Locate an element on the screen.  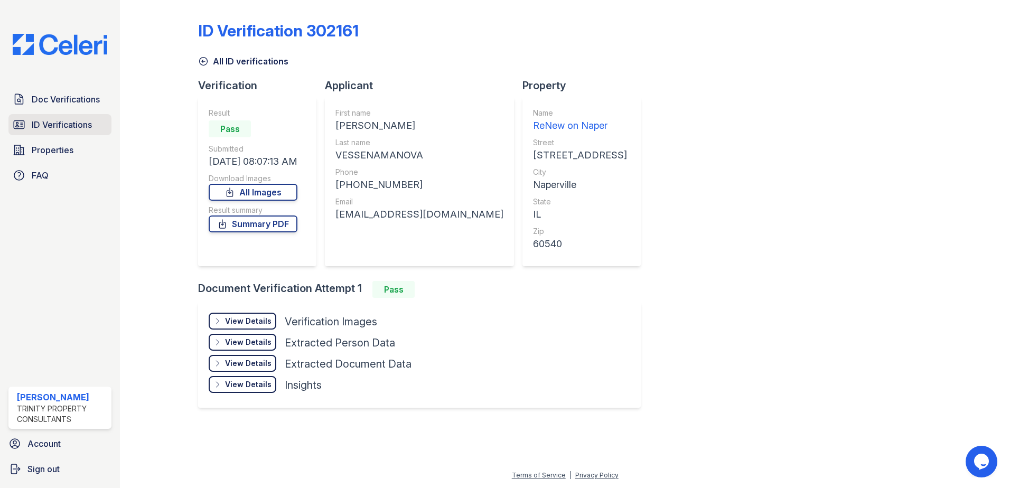
a: Terms of Service is located at coordinates (539, 475).